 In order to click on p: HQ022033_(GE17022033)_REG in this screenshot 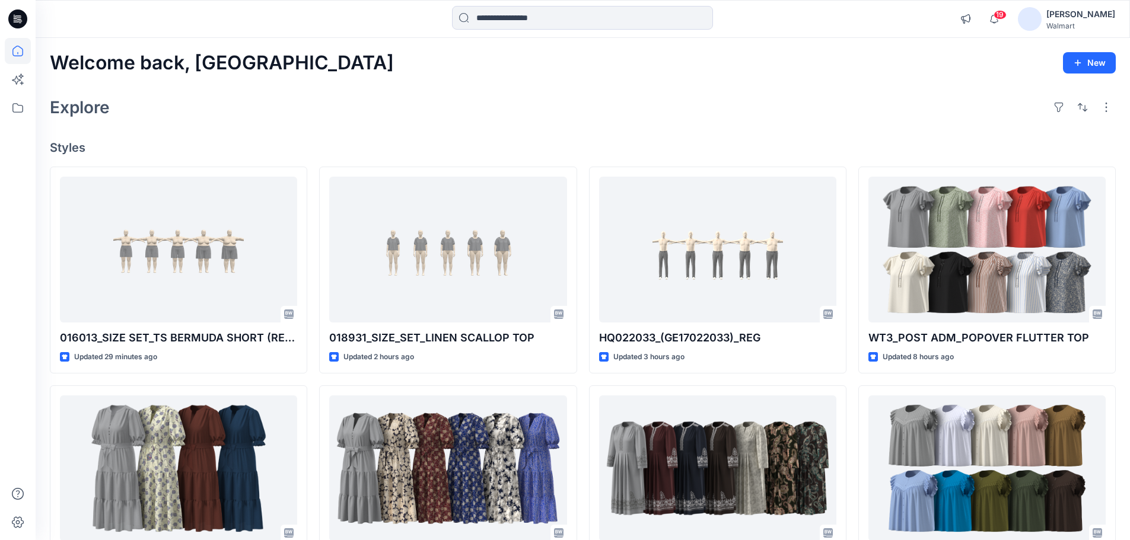, I will do `click(718, 338)`.